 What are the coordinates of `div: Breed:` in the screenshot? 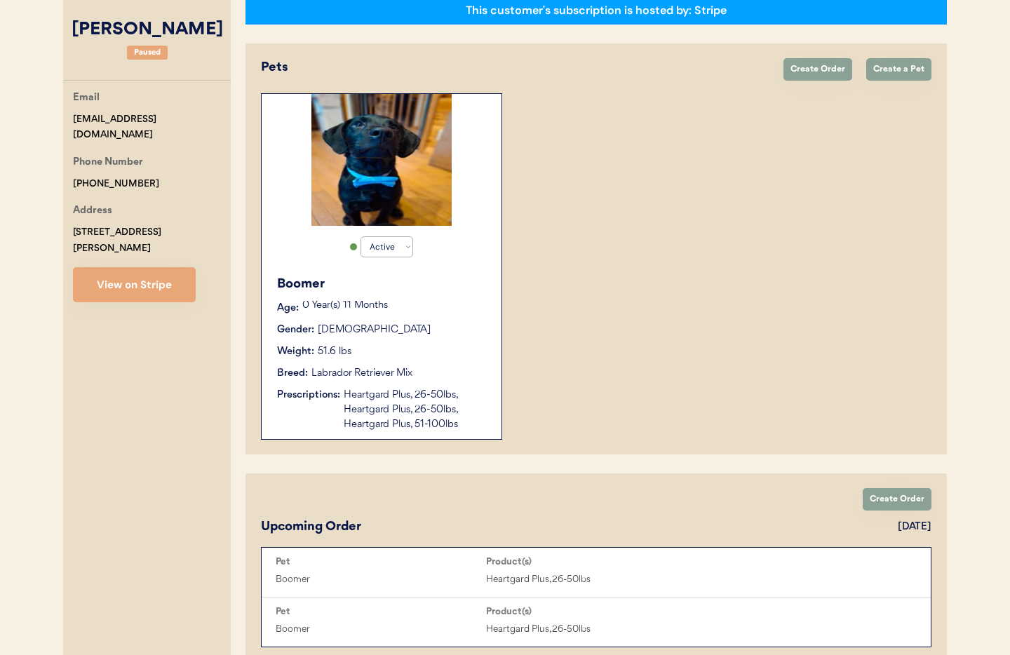 It's located at (292, 373).